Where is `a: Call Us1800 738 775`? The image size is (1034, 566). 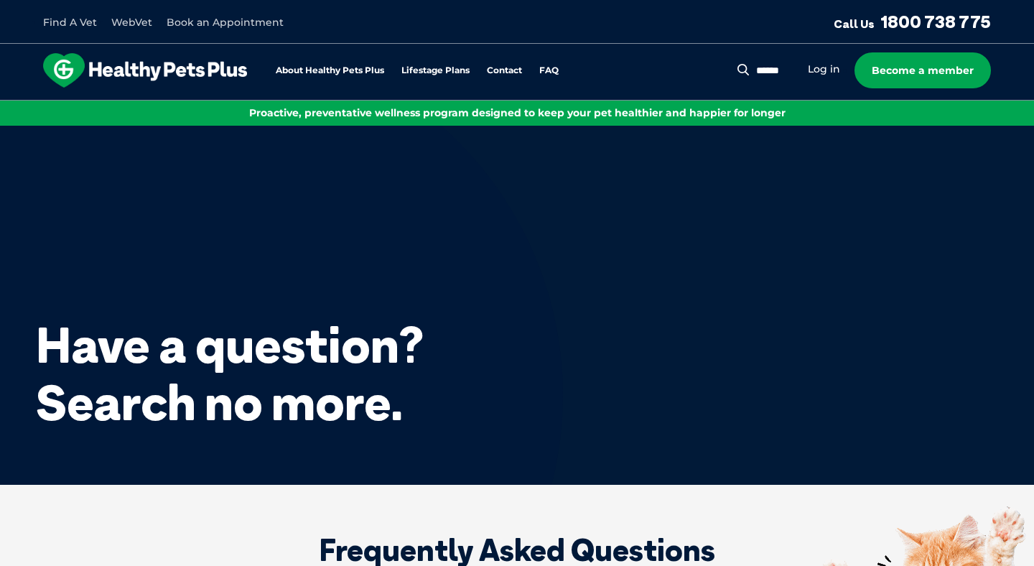
a: Call Us1800 738 775 is located at coordinates (912, 22).